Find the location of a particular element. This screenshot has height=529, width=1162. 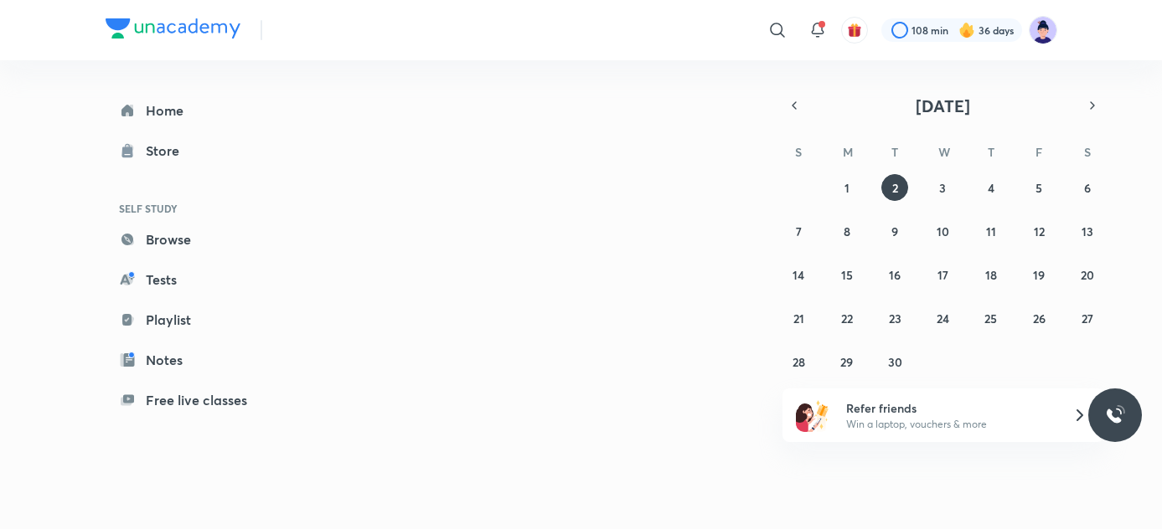

a: Browse is located at coordinates (203, 240).